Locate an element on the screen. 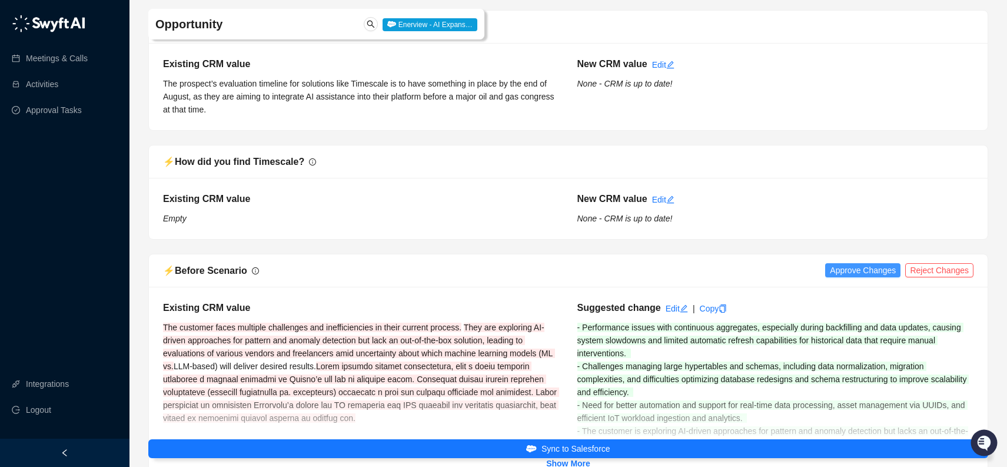 This screenshot has width=1007, height=467. span: LLM-based) will deliver desired results. is located at coordinates (245, 366).